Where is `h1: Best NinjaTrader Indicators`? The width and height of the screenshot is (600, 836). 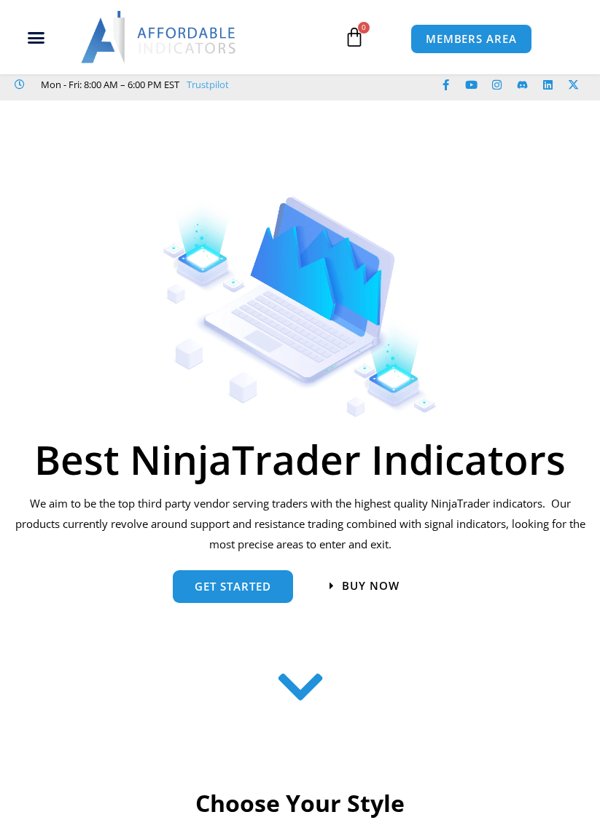 h1: Best NinjaTrader Indicators is located at coordinates (299, 459).